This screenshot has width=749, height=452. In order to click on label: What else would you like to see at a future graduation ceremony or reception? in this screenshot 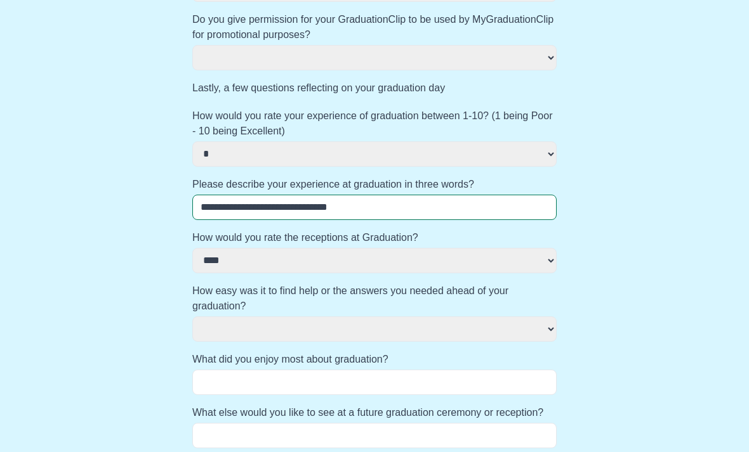, I will do `click(374, 413)`.